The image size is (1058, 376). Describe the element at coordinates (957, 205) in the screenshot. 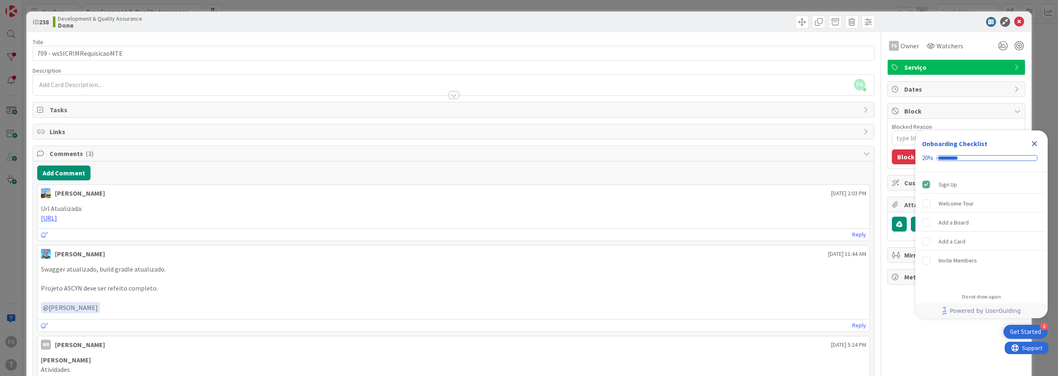

I see `span: Attachments` at that location.